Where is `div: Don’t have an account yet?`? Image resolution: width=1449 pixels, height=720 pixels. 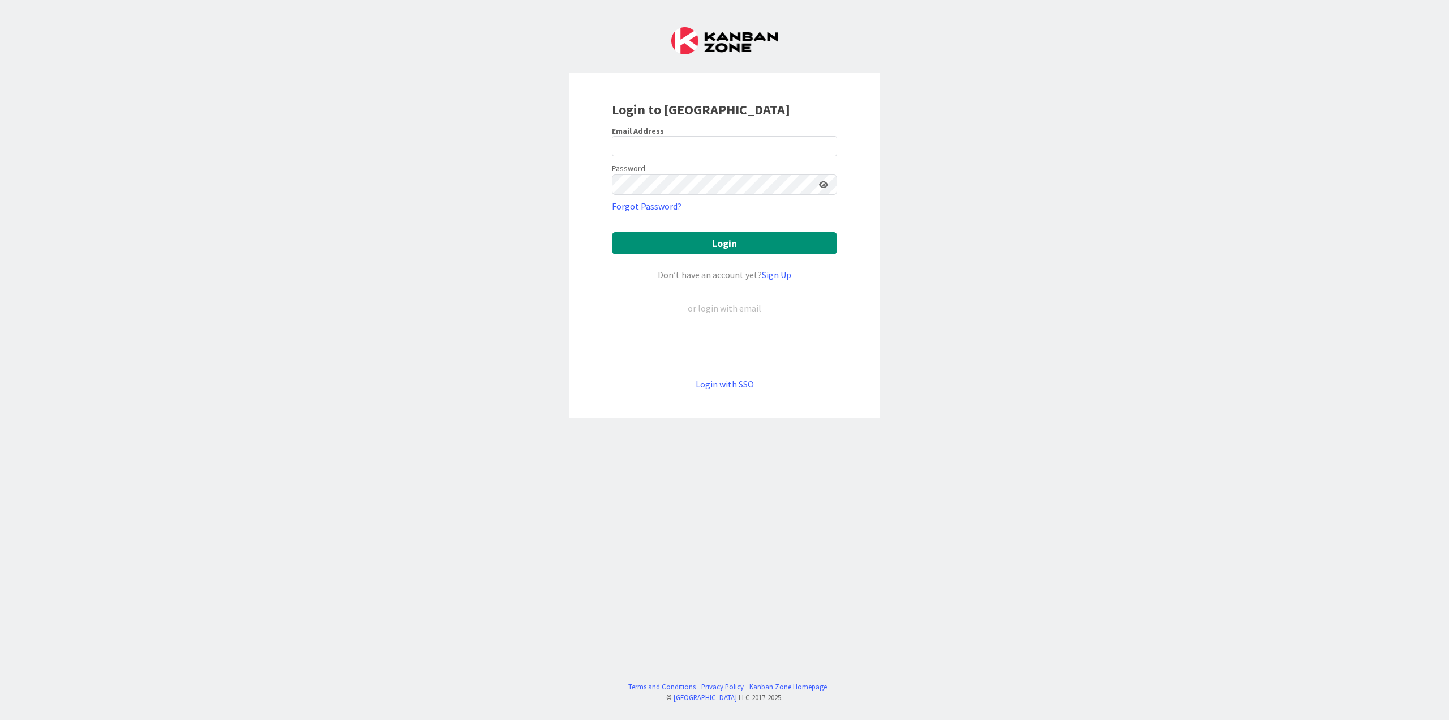
div: Don’t have an account yet? is located at coordinates (725, 275).